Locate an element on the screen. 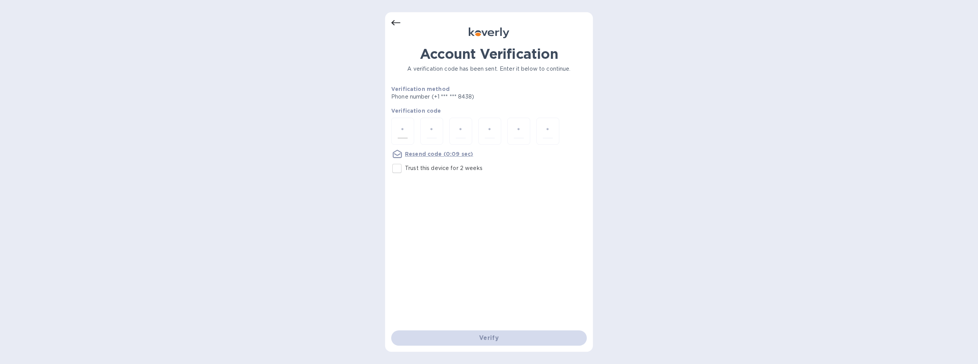  u: Resend code (0:09 sec) is located at coordinates (439, 154).